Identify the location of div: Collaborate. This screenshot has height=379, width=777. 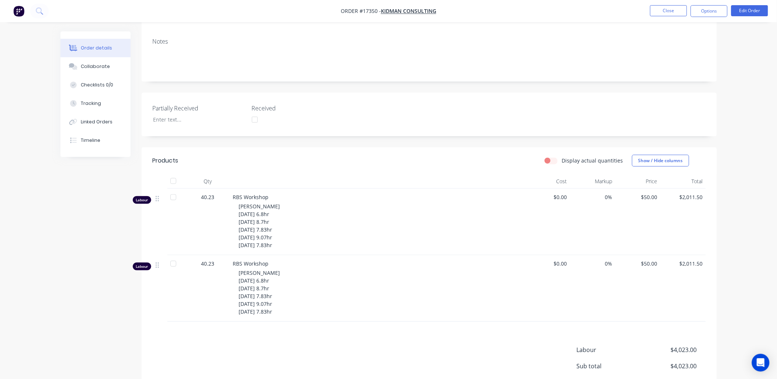
(95, 66).